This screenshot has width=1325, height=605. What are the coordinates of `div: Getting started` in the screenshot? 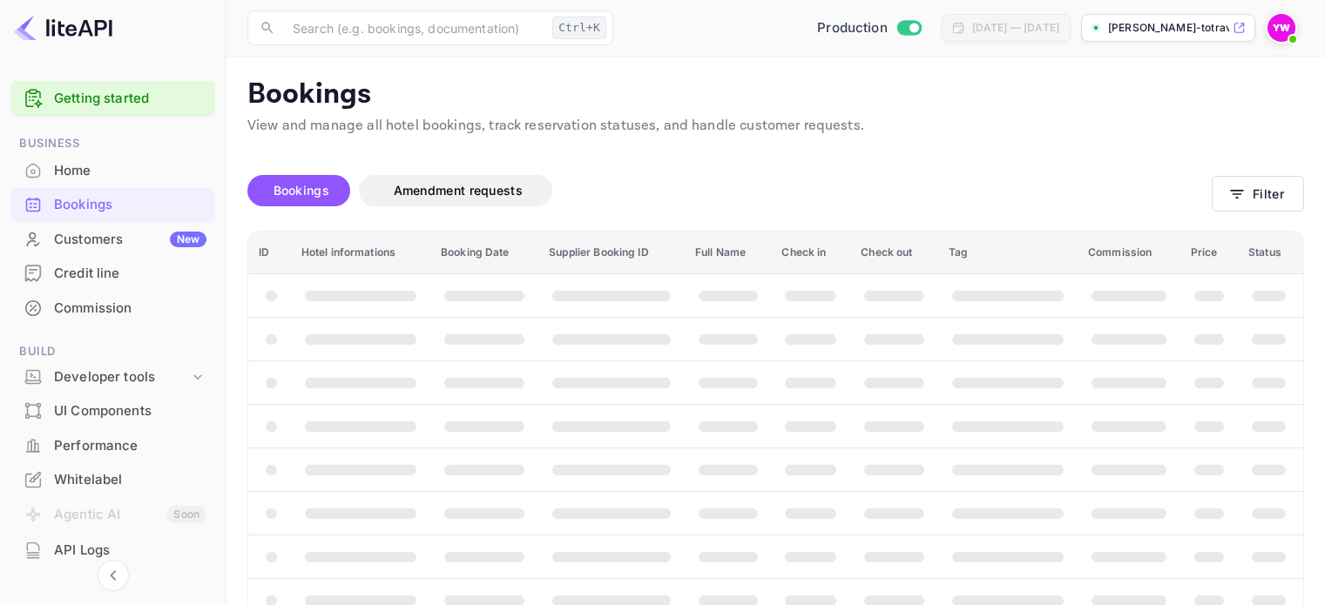 It's located at (112, 98).